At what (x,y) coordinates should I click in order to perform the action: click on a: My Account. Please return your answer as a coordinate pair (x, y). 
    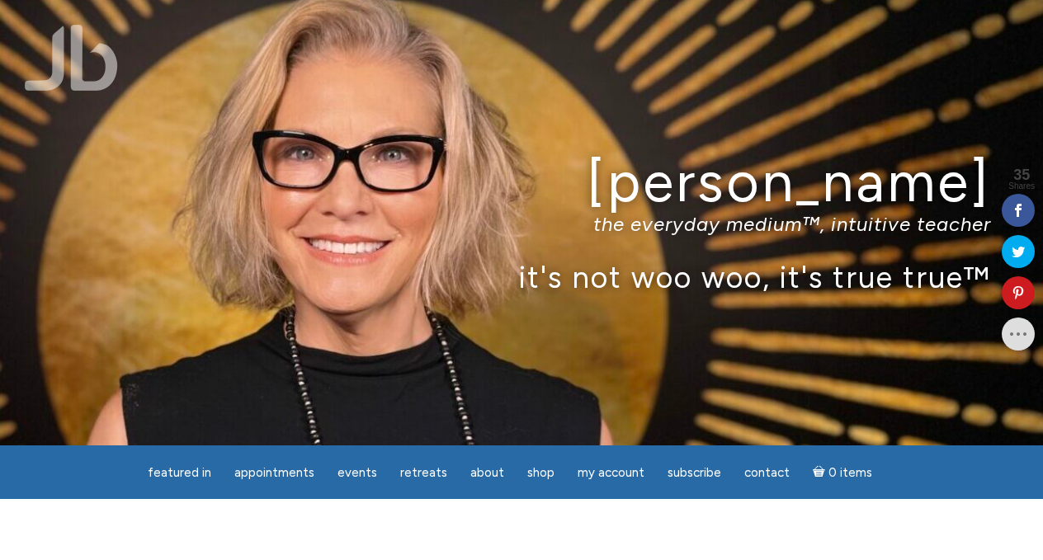
    Looking at the image, I should click on (610, 473).